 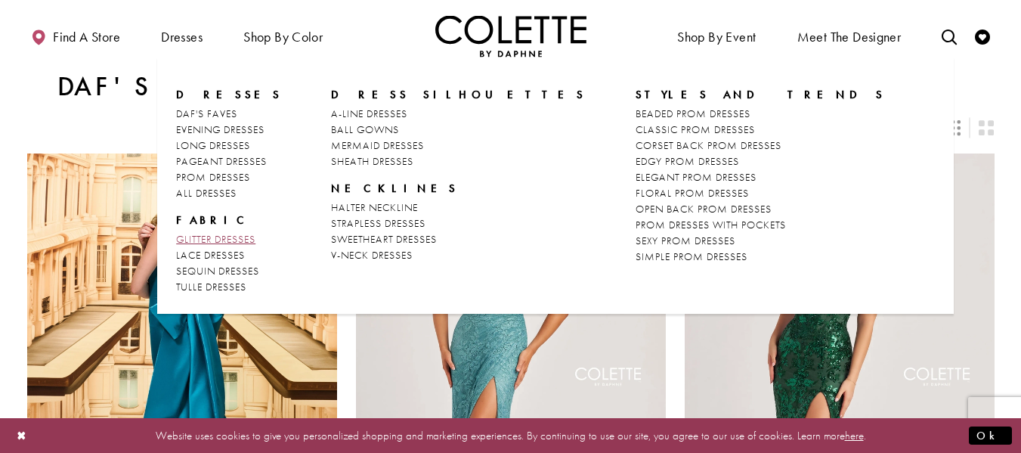 What do you see at coordinates (854, 435) in the screenshot?
I see `a: here` at bounding box center [854, 435].